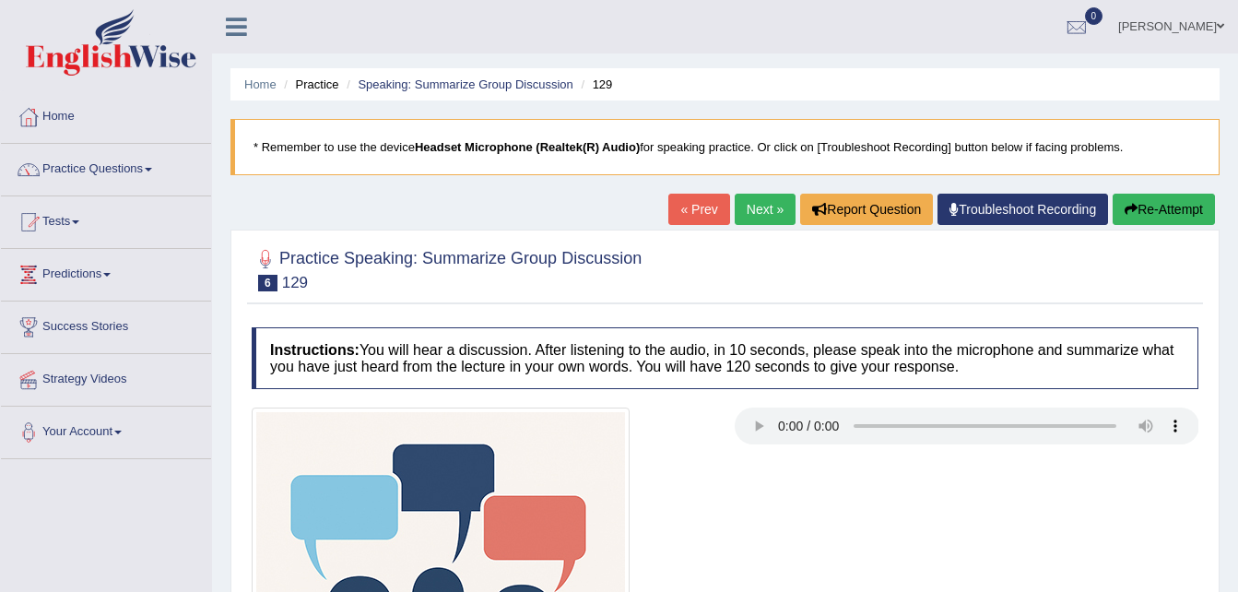  I want to click on a: Troubleshoot Recording, so click(1022, 209).